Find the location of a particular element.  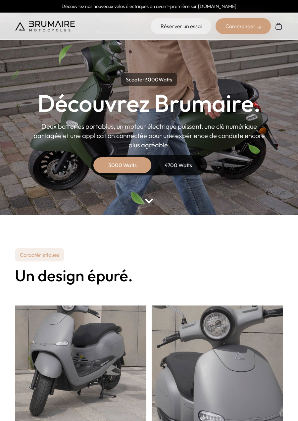

div: Commander is located at coordinates (243, 26).